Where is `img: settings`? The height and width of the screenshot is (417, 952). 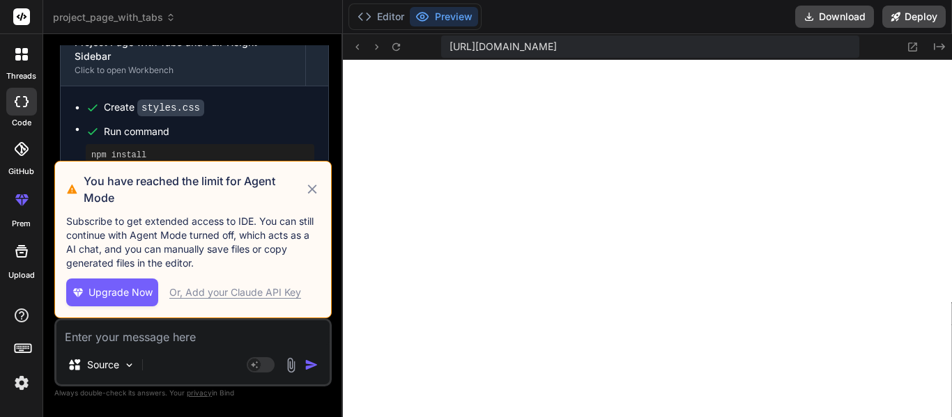 img: settings is located at coordinates (22, 383).